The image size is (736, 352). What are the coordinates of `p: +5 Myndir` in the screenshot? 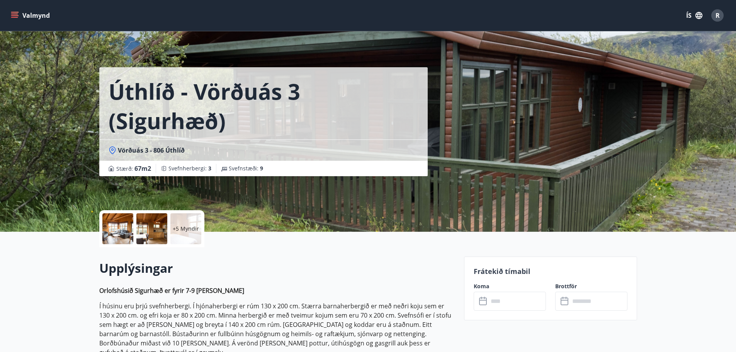 It's located at (186, 229).